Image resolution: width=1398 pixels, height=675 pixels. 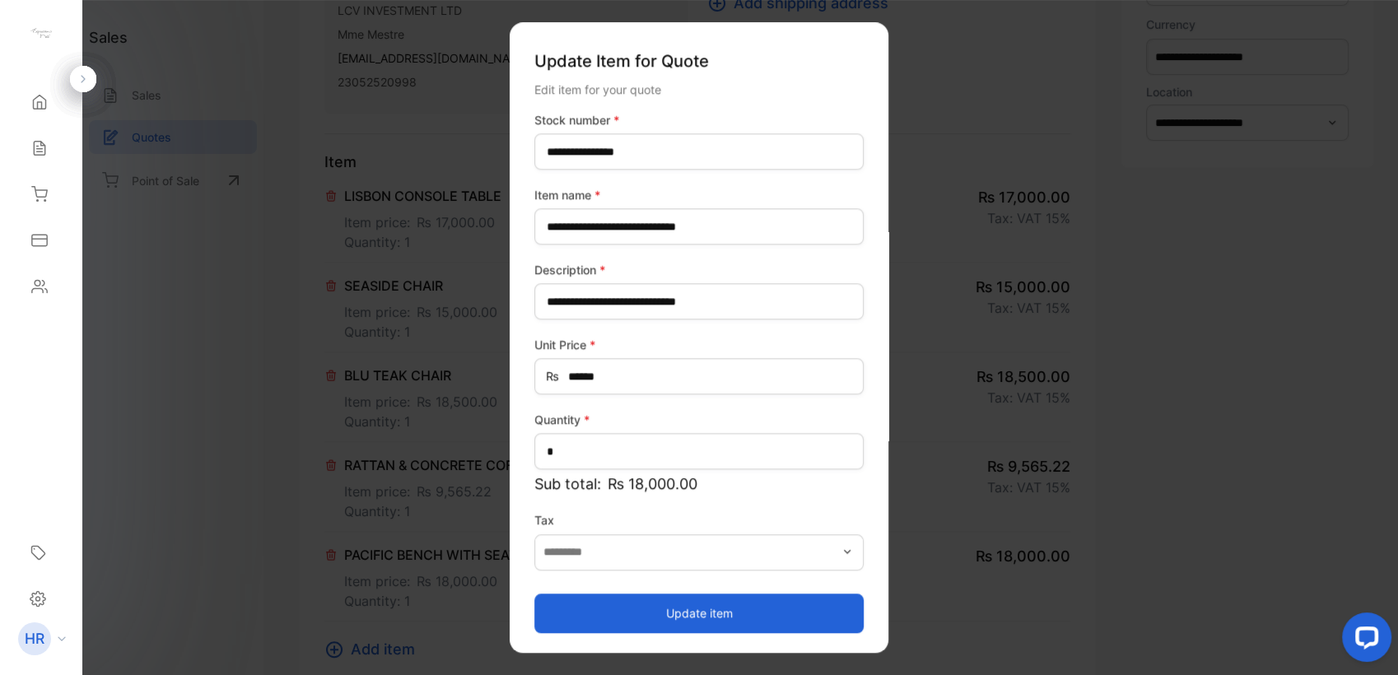 What do you see at coordinates (41, 34) in the screenshot?
I see `img: logo` at bounding box center [41, 34].